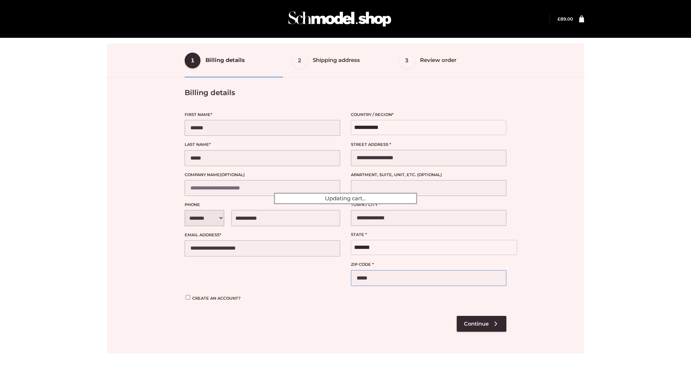 The height and width of the screenshot is (389, 691). Describe the element at coordinates (565, 19) in the screenshot. I see `a: £89.00` at that location.